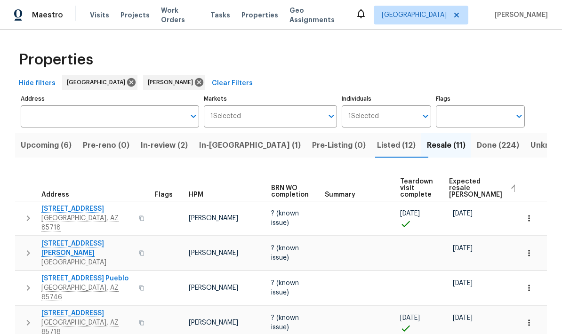 The image size is (562, 334). What do you see at coordinates (340, 195) in the screenshot?
I see `span: Summary` at bounding box center [340, 195].